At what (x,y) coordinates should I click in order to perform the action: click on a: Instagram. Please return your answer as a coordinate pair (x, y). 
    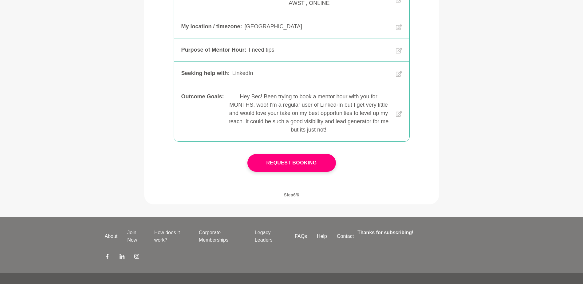
    Looking at the image, I should click on (137, 257).